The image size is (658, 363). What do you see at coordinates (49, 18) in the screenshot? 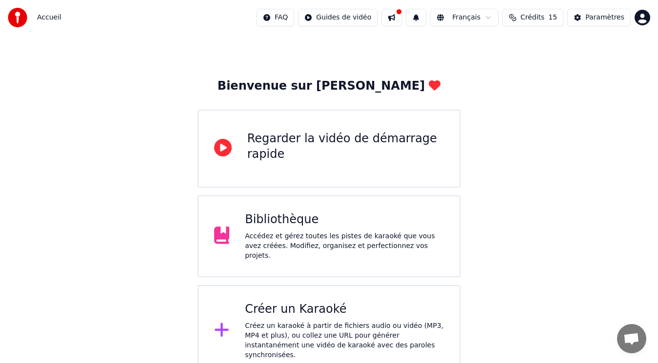
I see `nav: breadcrumb` at bounding box center [49, 18].